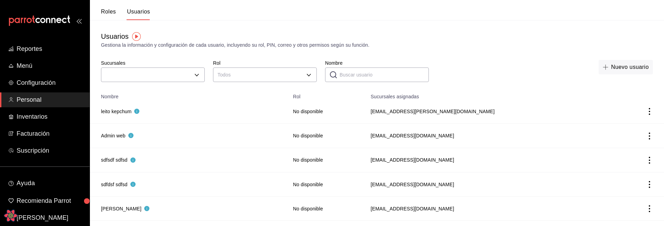 This screenshot has width=664, height=226. What do you see at coordinates (189, 94) in the screenshot?
I see `th: Nombre` at bounding box center [189, 94].